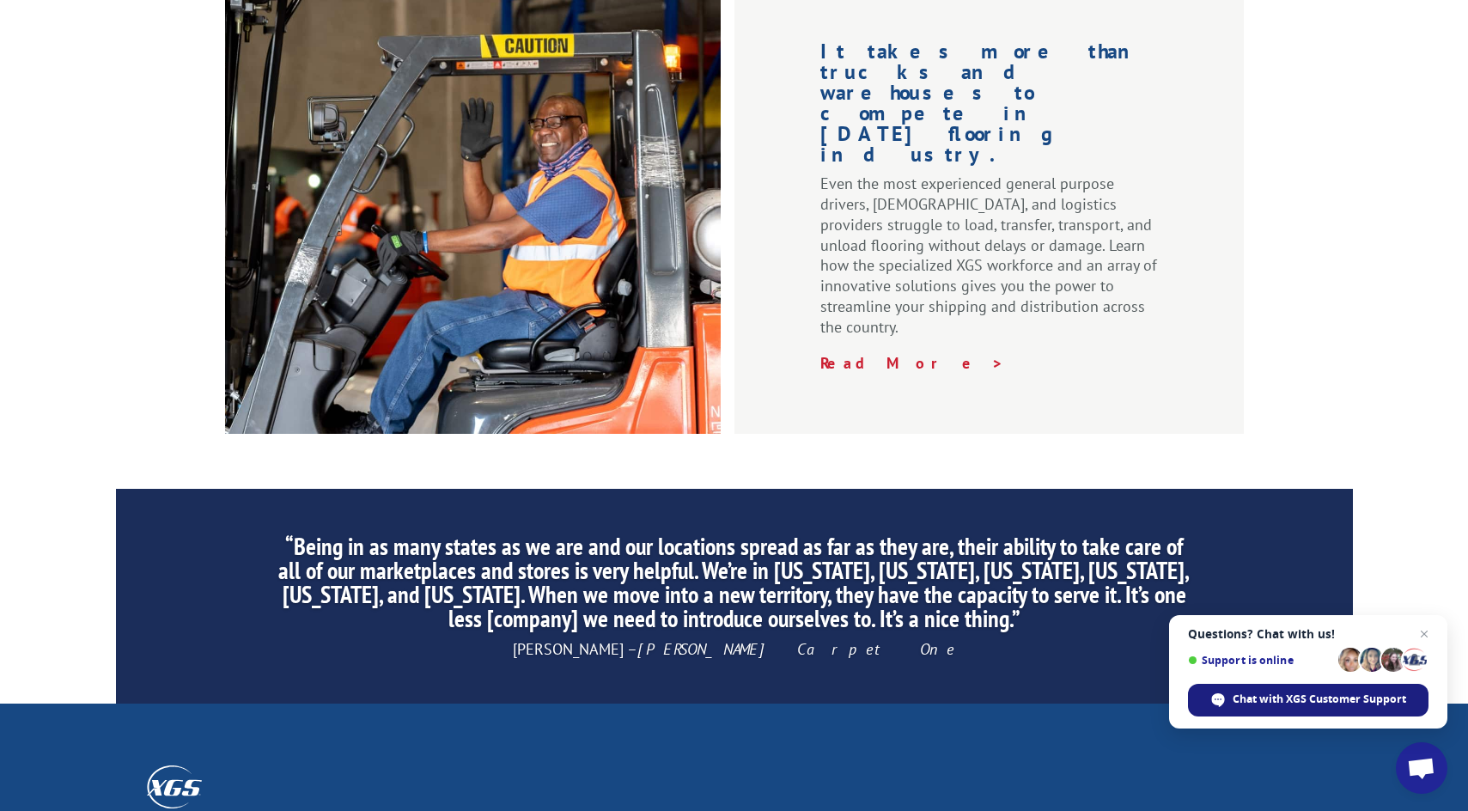  What do you see at coordinates (1260, 660) in the screenshot?
I see `span: Support is online` at bounding box center [1260, 660].